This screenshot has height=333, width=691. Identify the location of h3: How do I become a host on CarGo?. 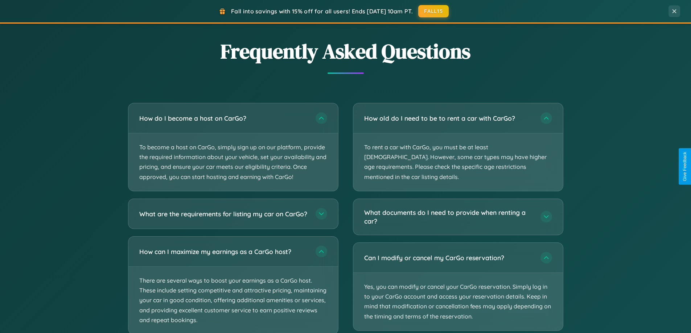
(224, 118).